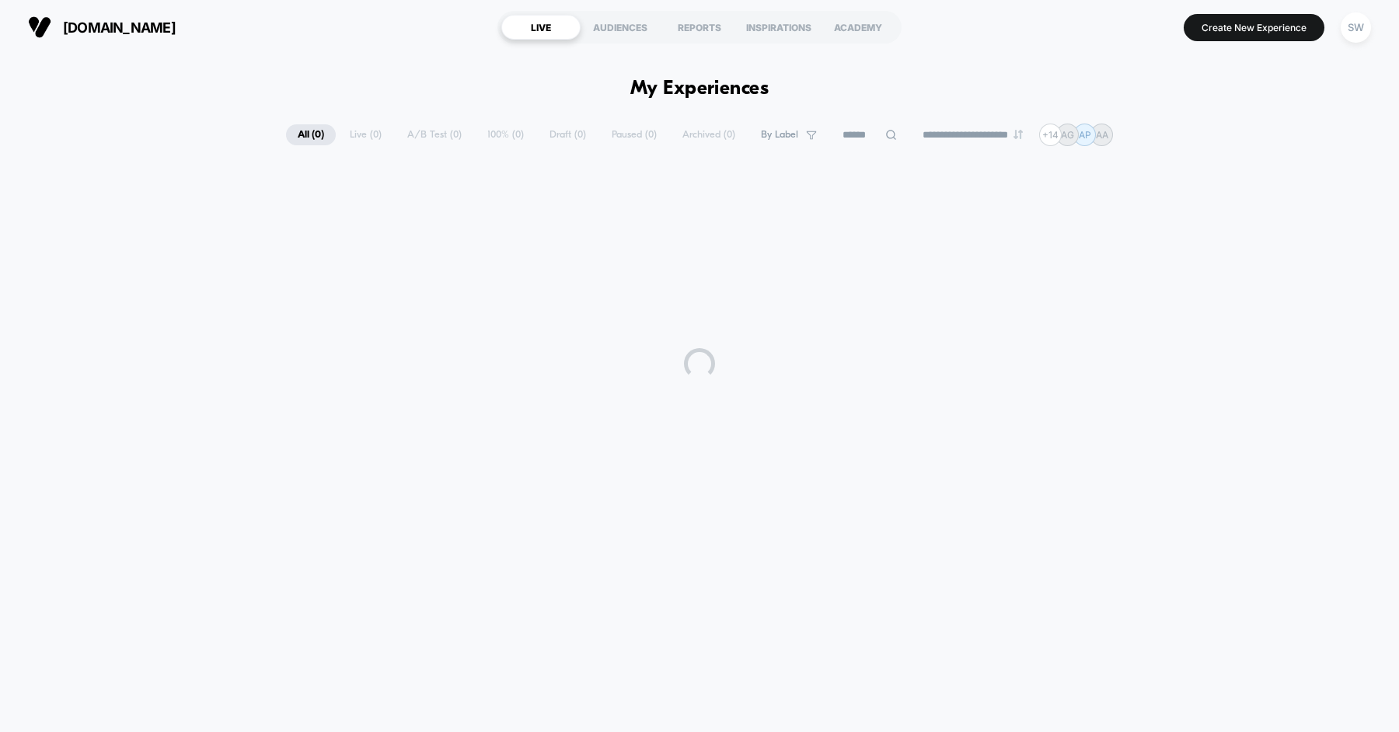  Describe the element at coordinates (699, 27) in the screenshot. I see `div: REPORTS` at that location.